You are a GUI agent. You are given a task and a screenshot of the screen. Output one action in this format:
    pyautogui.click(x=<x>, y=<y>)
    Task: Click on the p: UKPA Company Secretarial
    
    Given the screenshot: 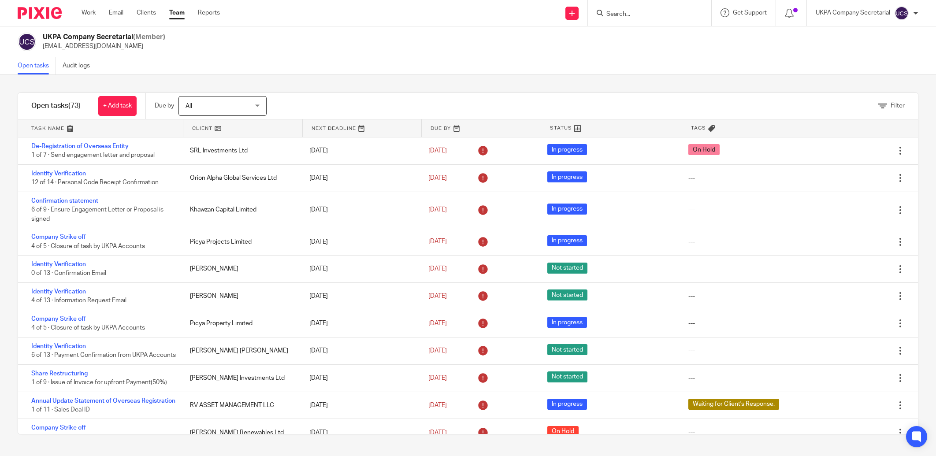 What is the action you would take?
    pyautogui.click(x=853, y=13)
    